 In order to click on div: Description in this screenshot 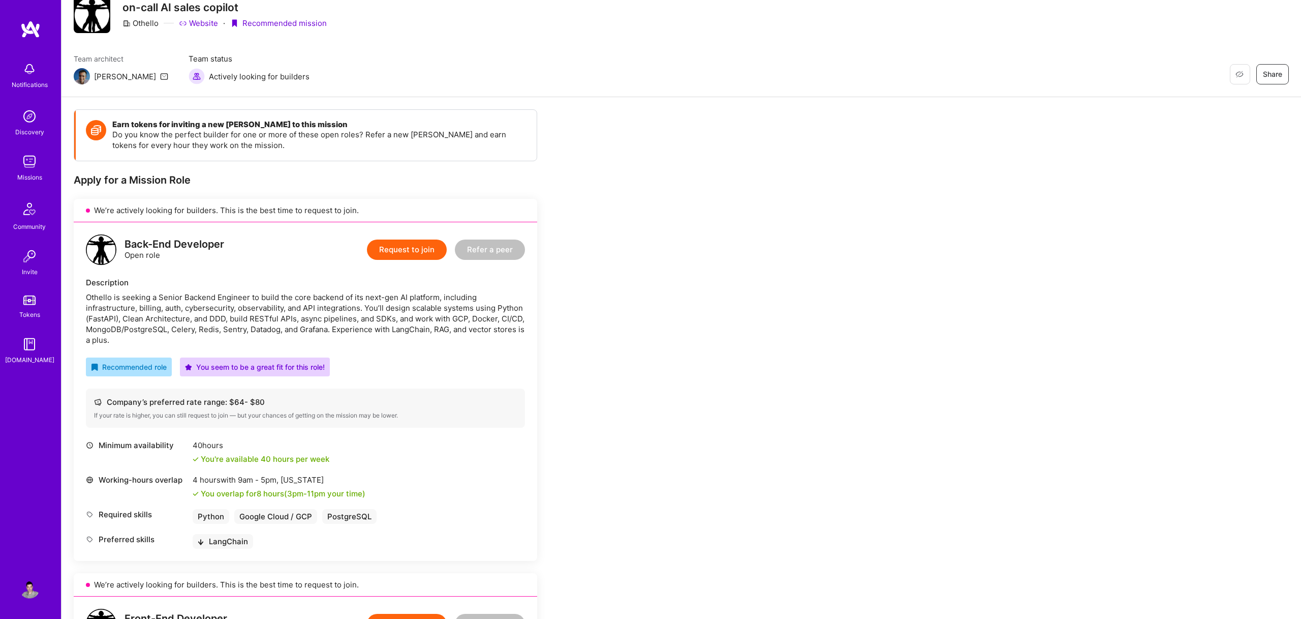, I will do `click(306, 282)`.